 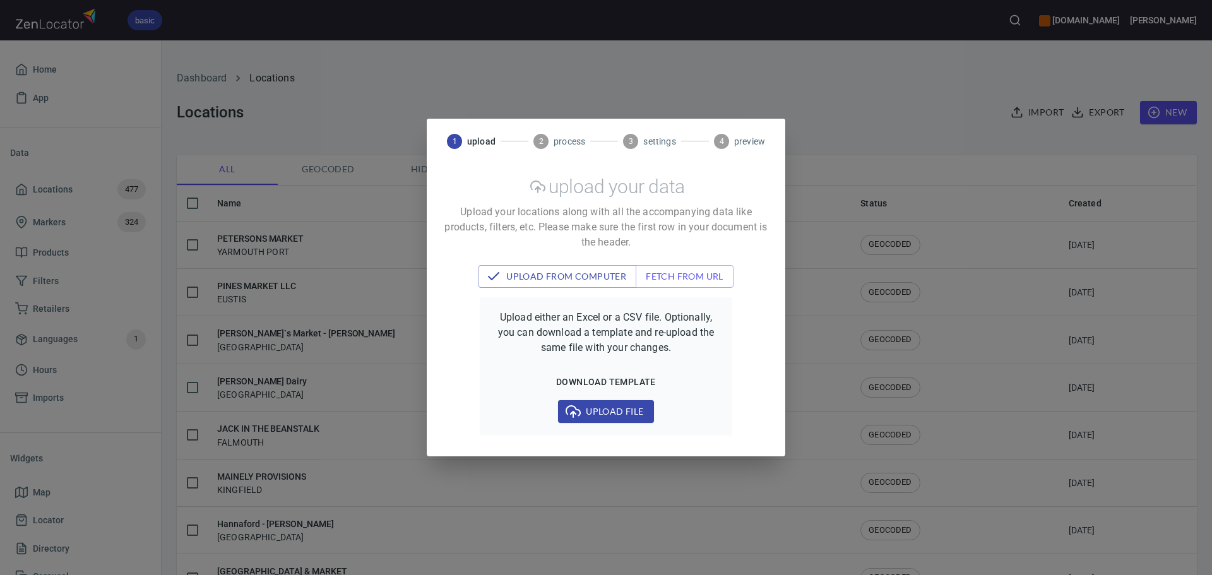 What do you see at coordinates (557, 276) in the screenshot?
I see `span: upload from computer` at bounding box center [557, 276].